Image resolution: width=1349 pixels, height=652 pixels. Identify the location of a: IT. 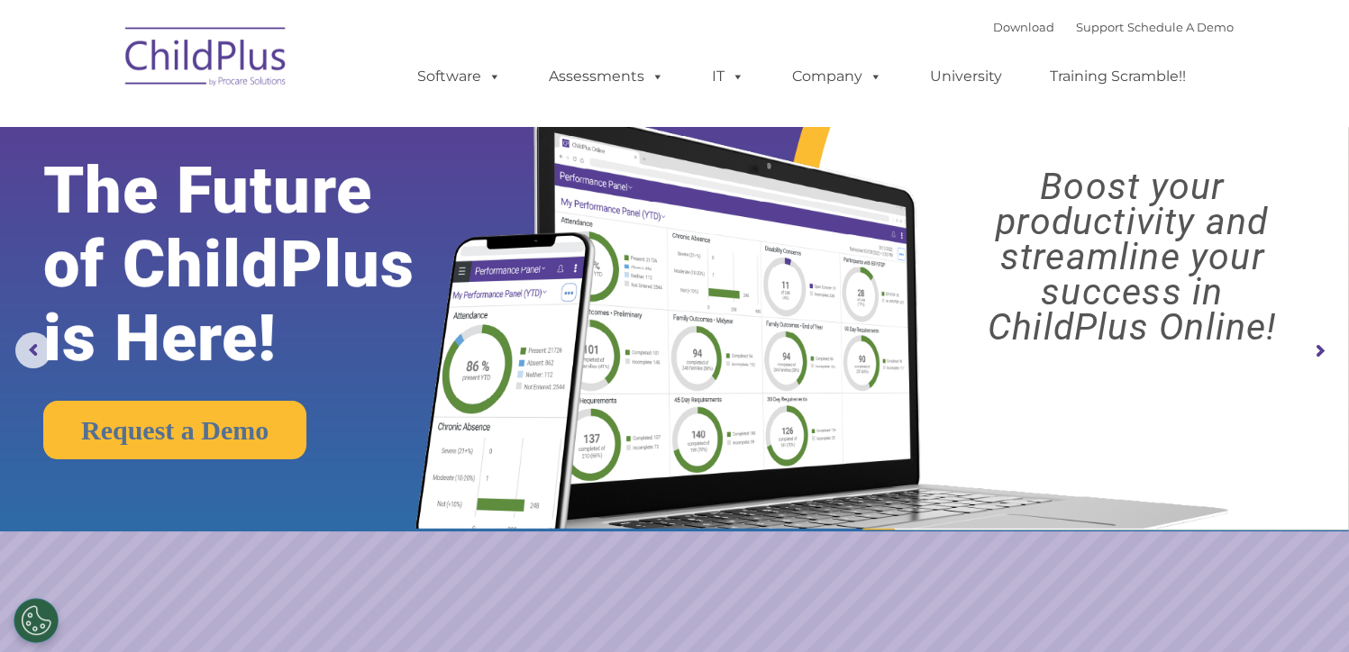
(728, 77).